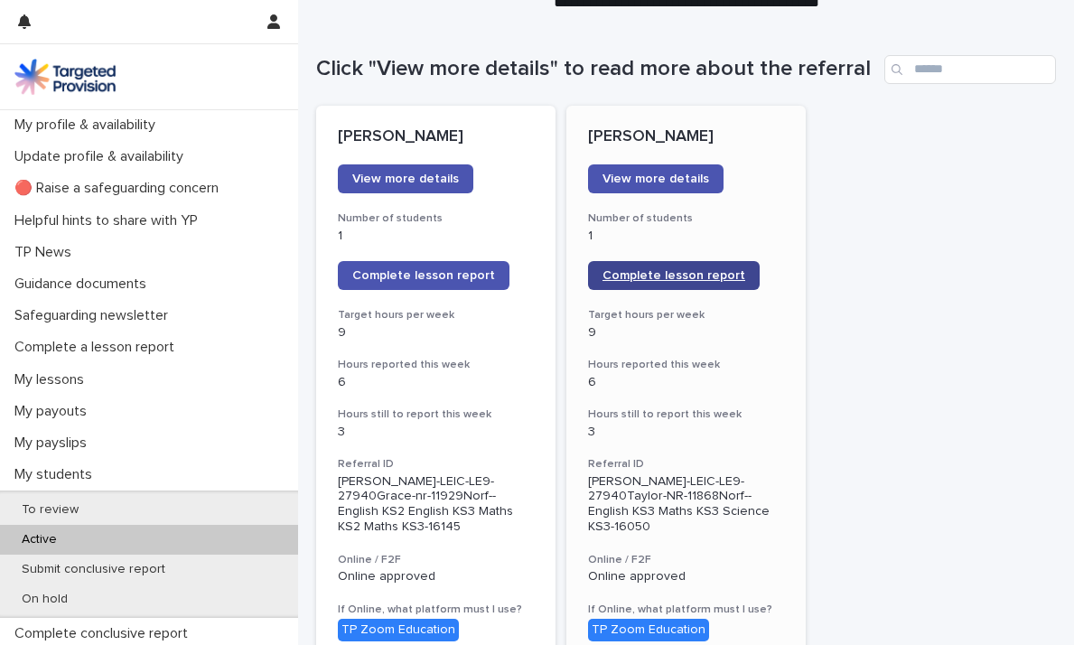 The width and height of the screenshot is (1074, 645). Describe the element at coordinates (57, 474) in the screenshot. I see `p: My students` at that location.